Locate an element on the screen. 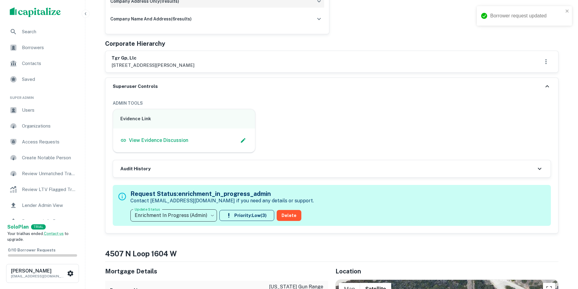 This screenshot has width=578, height=289. a: Contacts is located at coordinates (42, 63).